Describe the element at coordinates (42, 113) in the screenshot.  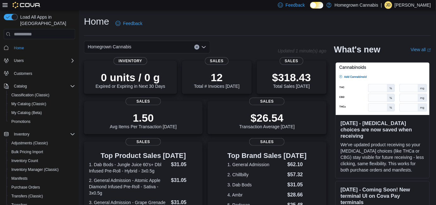
I see `span: My Catalog (Beta)` at that location.